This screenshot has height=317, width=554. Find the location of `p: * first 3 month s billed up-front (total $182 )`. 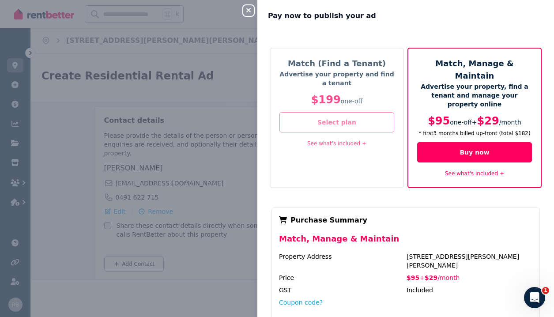

p: * first 3 month s billed up-front (total $182 ) is located at coordinates (474, 133).